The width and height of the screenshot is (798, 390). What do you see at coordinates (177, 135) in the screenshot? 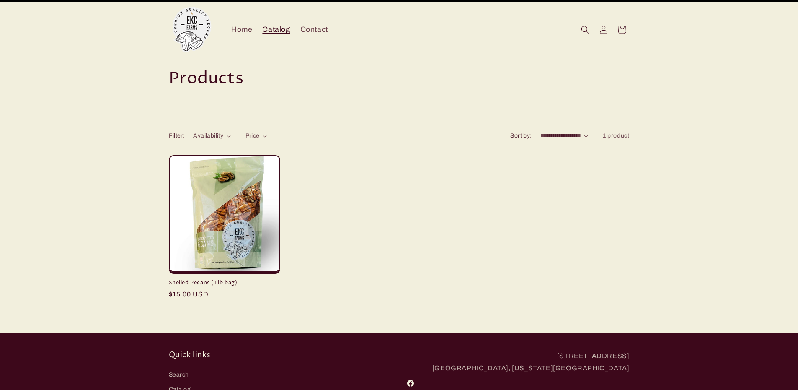
I see `h2: Filter:` at bounding box center [177, 135].